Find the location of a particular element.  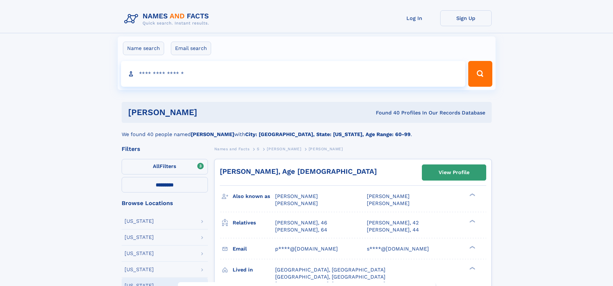

input: search input is located at coordinates (293, 74).